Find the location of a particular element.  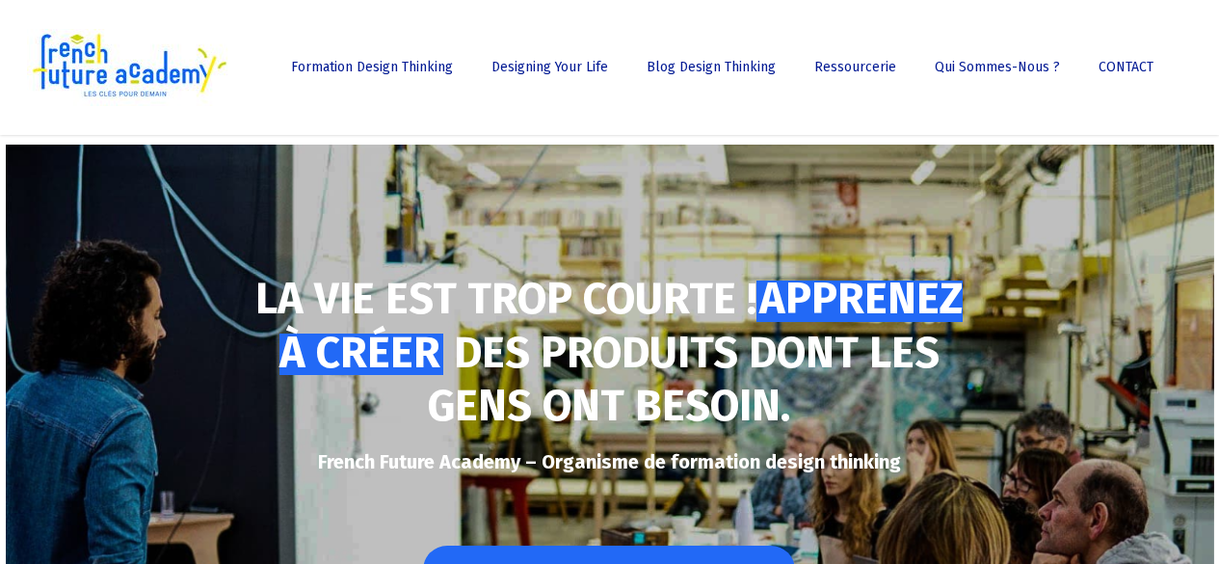

a: Ressourcerie is located at coordinates (855, 67).